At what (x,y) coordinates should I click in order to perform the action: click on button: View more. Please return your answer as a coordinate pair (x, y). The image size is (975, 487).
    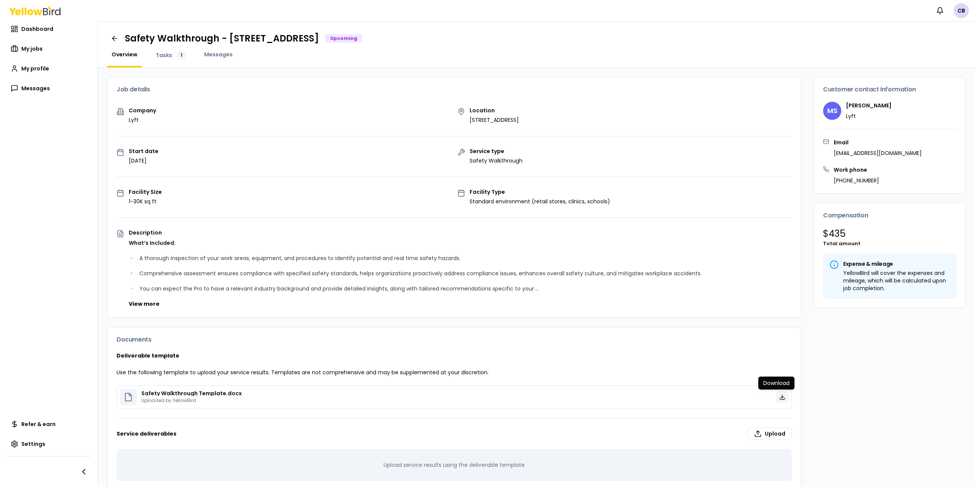
    Looking at the image, I should click on (144, 304).